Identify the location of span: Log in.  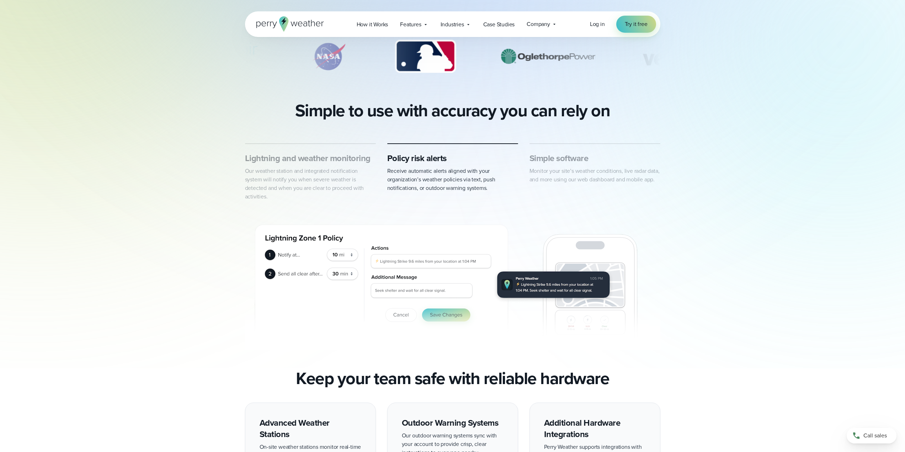
(597, 24).